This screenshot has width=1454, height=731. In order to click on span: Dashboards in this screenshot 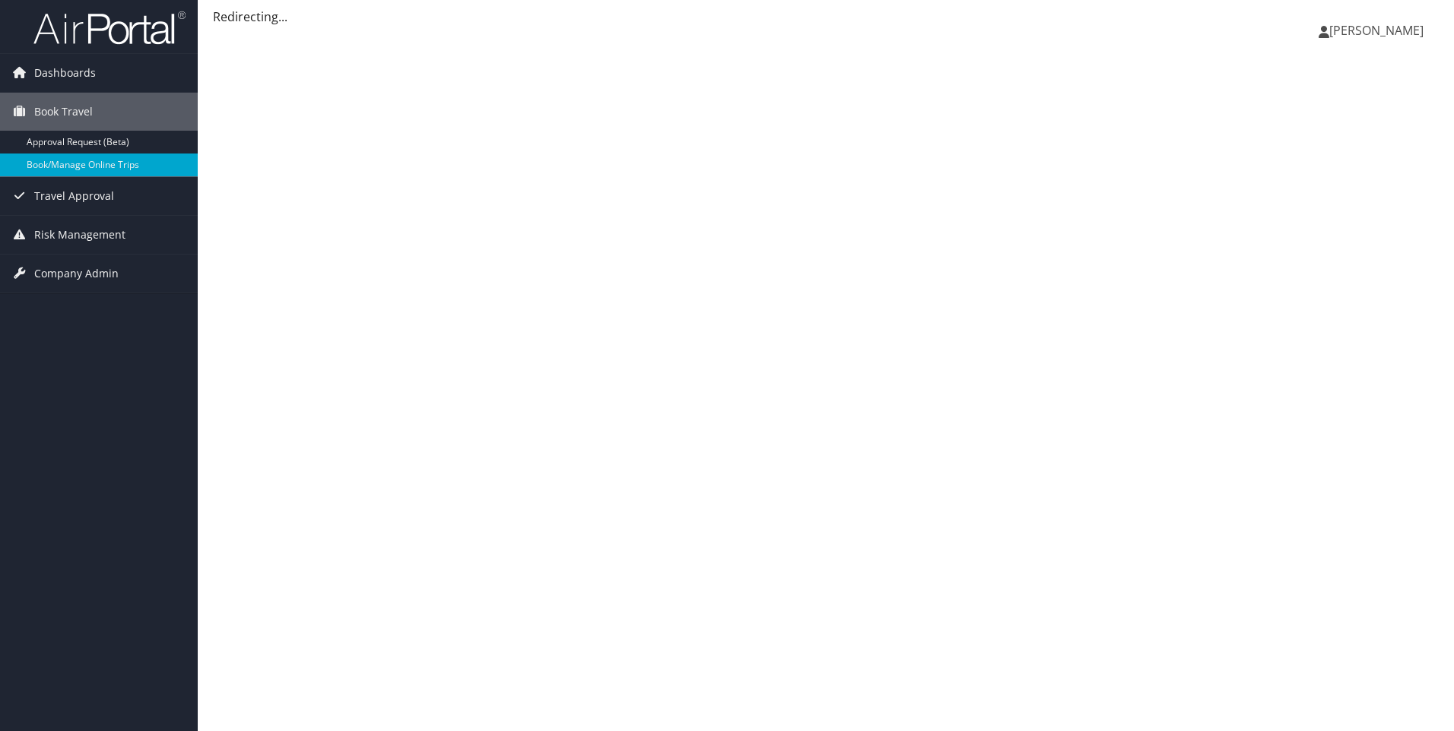, I will do `click(65, 73)`.